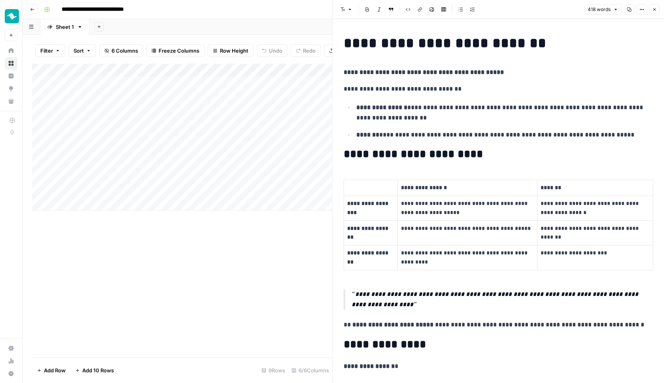 This screenshot has height=383, width=664. Describe the element at coordinates (273, 370) in the screenshot. I see `div: 9 Rows` at that location.